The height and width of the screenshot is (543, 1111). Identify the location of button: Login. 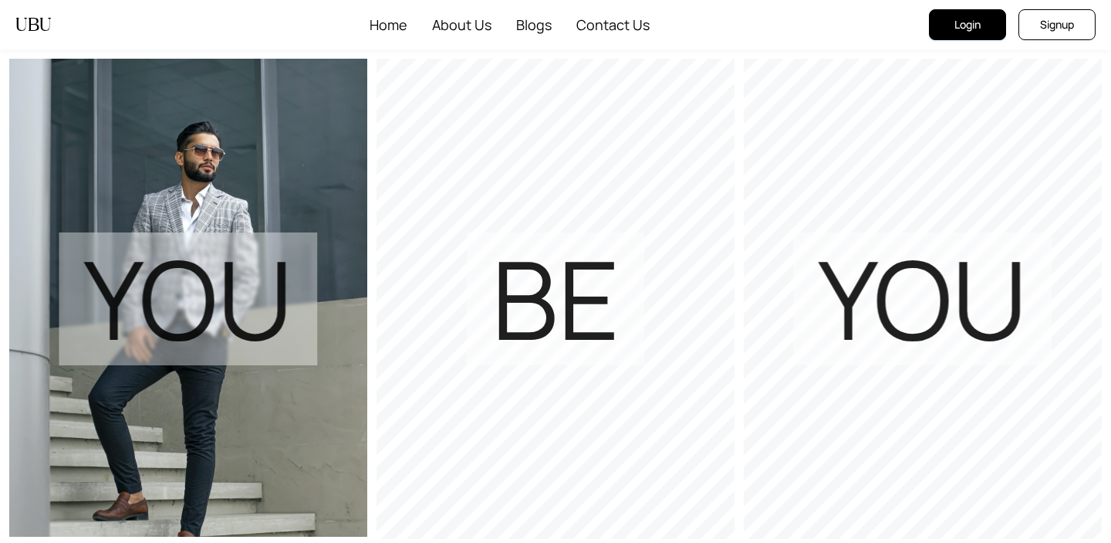
(968, 25).